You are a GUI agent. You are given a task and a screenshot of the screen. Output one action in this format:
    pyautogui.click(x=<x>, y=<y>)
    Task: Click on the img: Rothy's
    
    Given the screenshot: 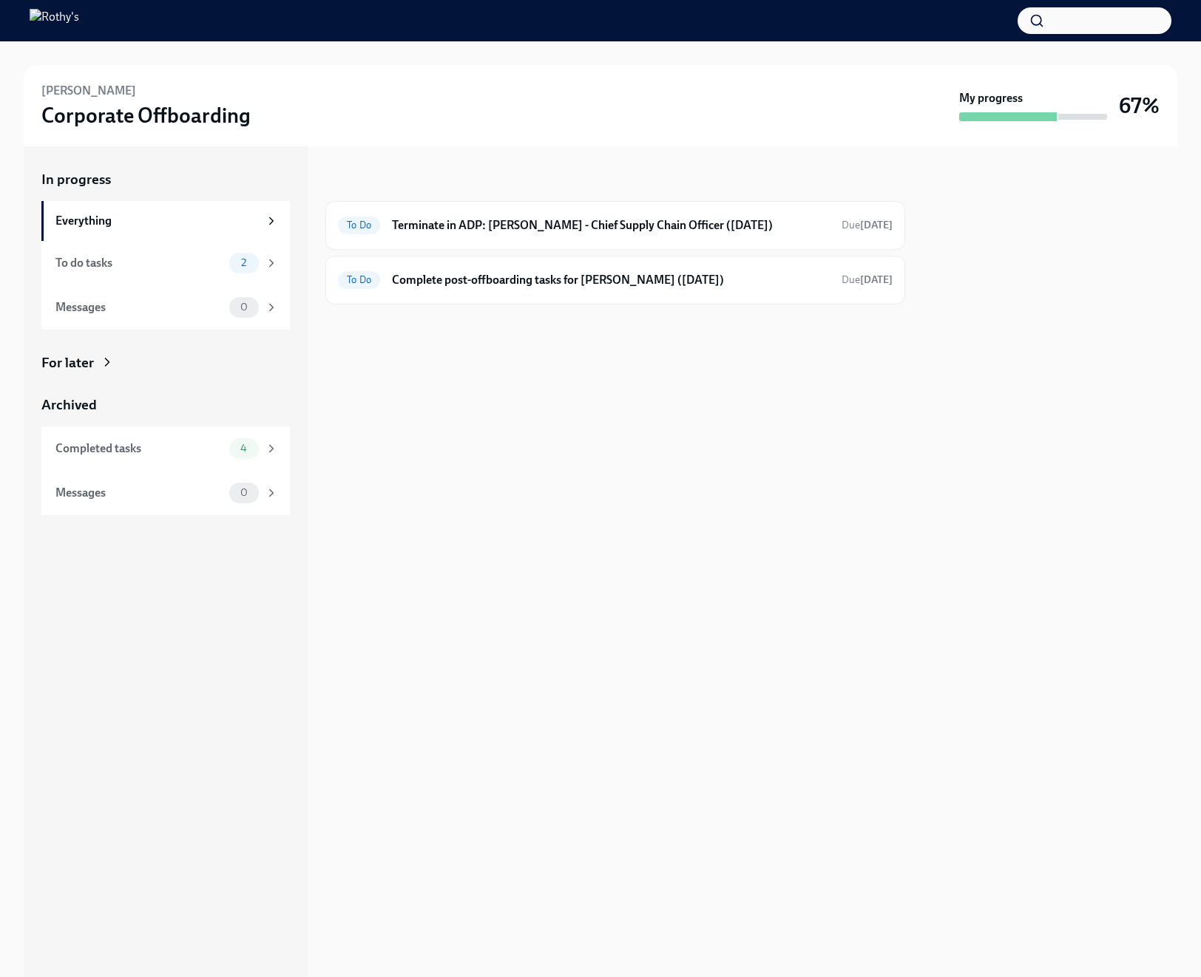 What is the action you would take?
    pyautogui.click(x=54, y=21)
    